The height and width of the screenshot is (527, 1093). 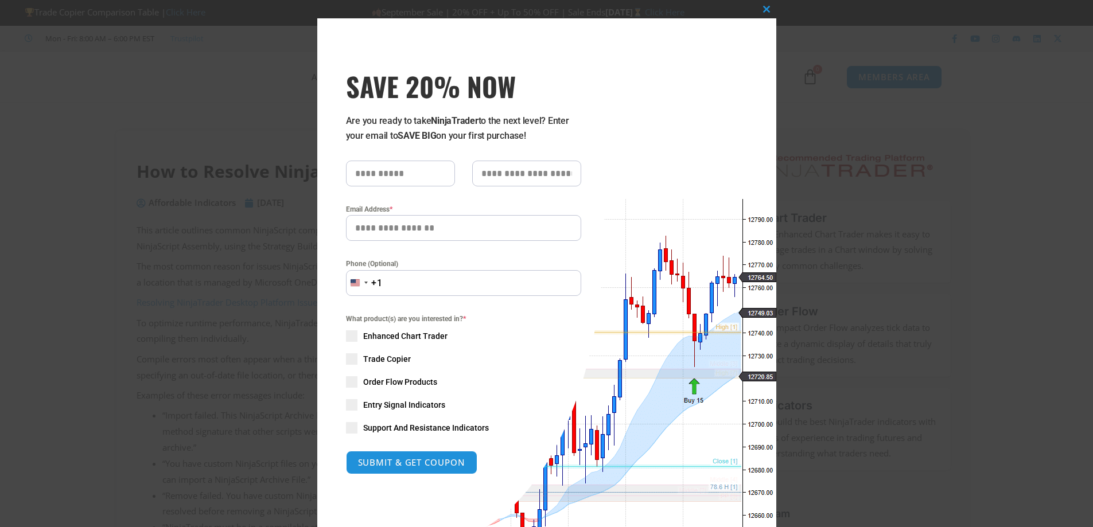 I want to click on span: SAVE 20% NOW, so click(x=463, y=86).